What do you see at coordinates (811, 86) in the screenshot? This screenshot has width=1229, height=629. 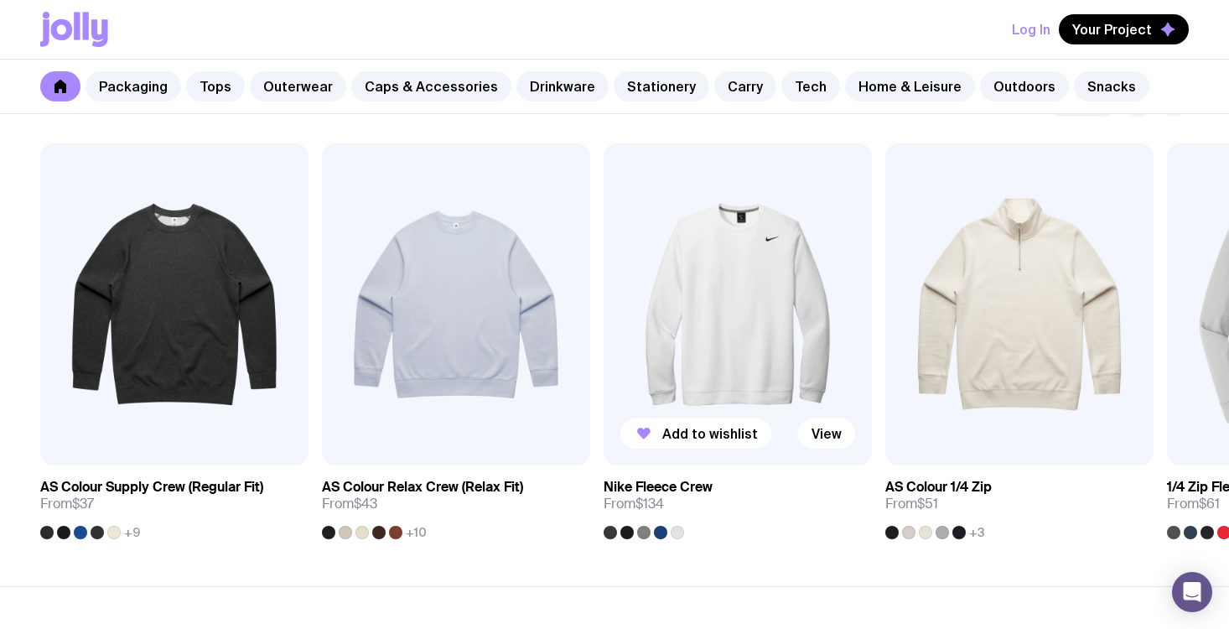 I see `a: Tech` at bounding box center [811, 86].